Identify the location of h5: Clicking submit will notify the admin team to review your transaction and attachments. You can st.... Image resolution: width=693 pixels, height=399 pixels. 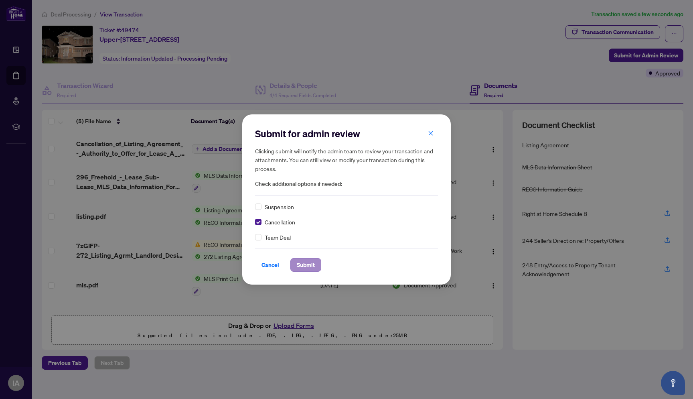
(346, 160).